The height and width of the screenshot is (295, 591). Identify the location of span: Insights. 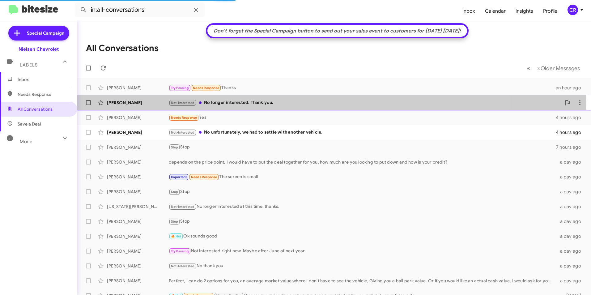
(524, 11).